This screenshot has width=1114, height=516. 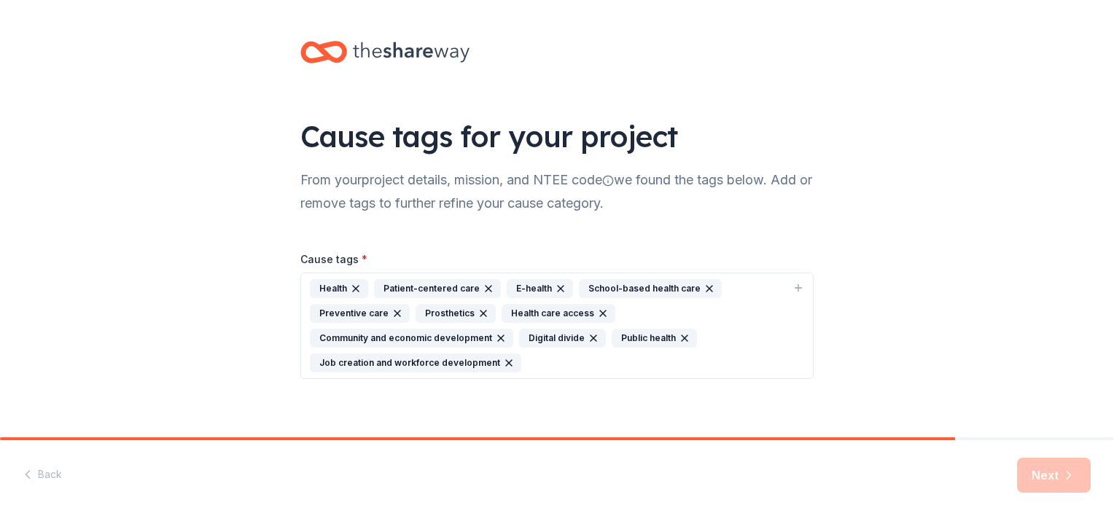 What do you see at coordinates (438, 289) in the screenshot?
I see `div: Patient-centered care` at bounding box center [438, 289].